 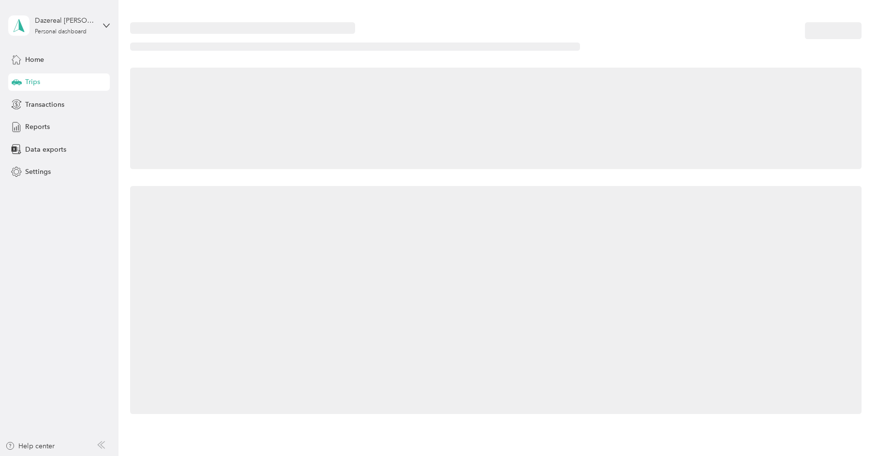 What do you see at coordinates (45, 149) in the screenshot?
I see `span: Data exports` at bounding box center [45, 149].